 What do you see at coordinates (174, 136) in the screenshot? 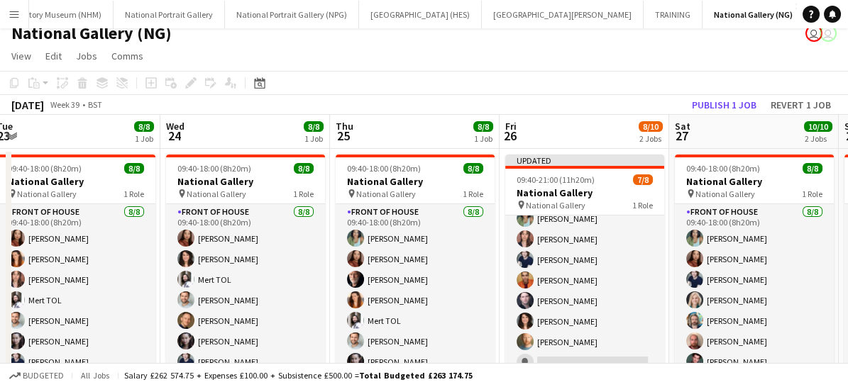
I see `span: 24` at bounding box center [174, 136].